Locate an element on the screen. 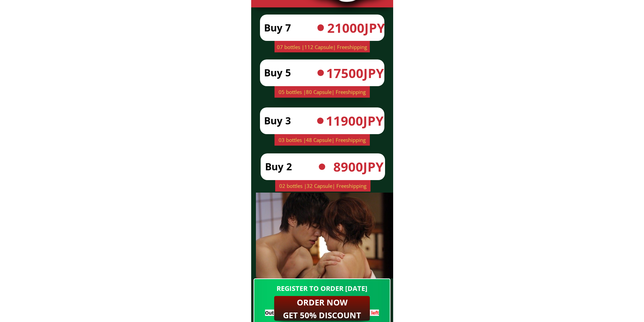 This screenshot has height=322, width=644. div: 05 bottles |80 Capsule| Freeshipping is located at coordinates (322, 92).